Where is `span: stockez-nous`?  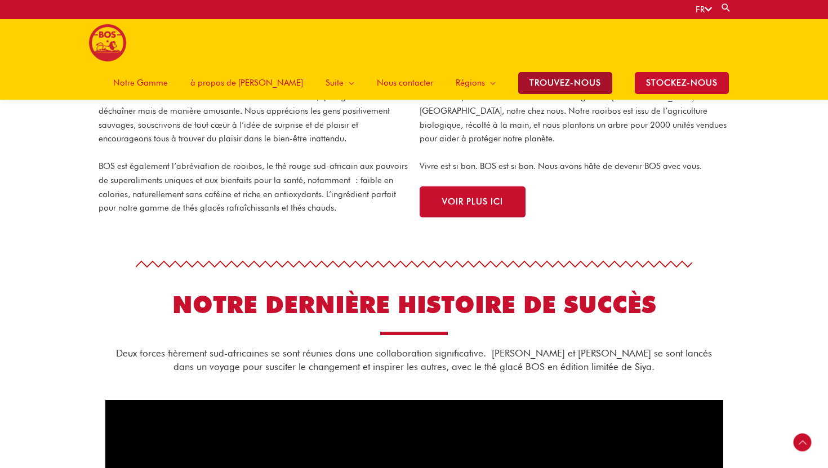
span: stockez-nous is located at coordinates (682, 83).